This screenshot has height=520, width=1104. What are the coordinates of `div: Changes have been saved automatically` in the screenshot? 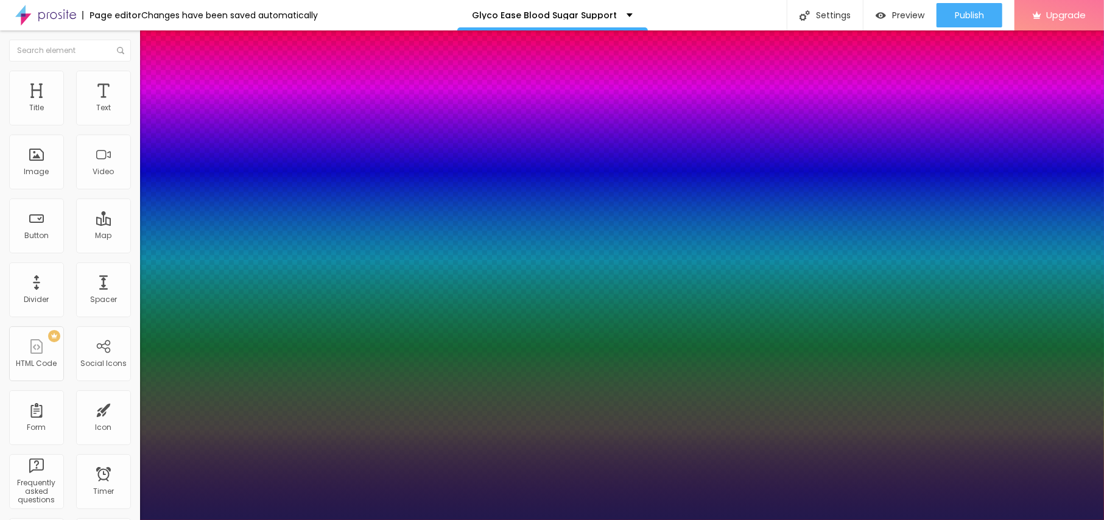 It's located at (230, 15).